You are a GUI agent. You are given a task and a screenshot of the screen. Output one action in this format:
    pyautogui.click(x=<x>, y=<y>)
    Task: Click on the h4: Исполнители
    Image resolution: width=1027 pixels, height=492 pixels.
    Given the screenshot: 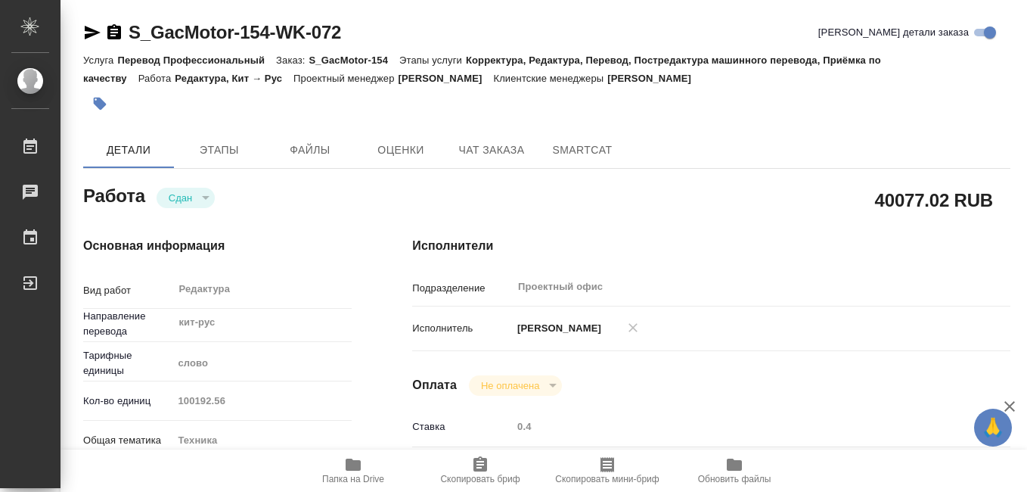 What is the action you would take?
    pyautogui.click(x=711, y=246)
    